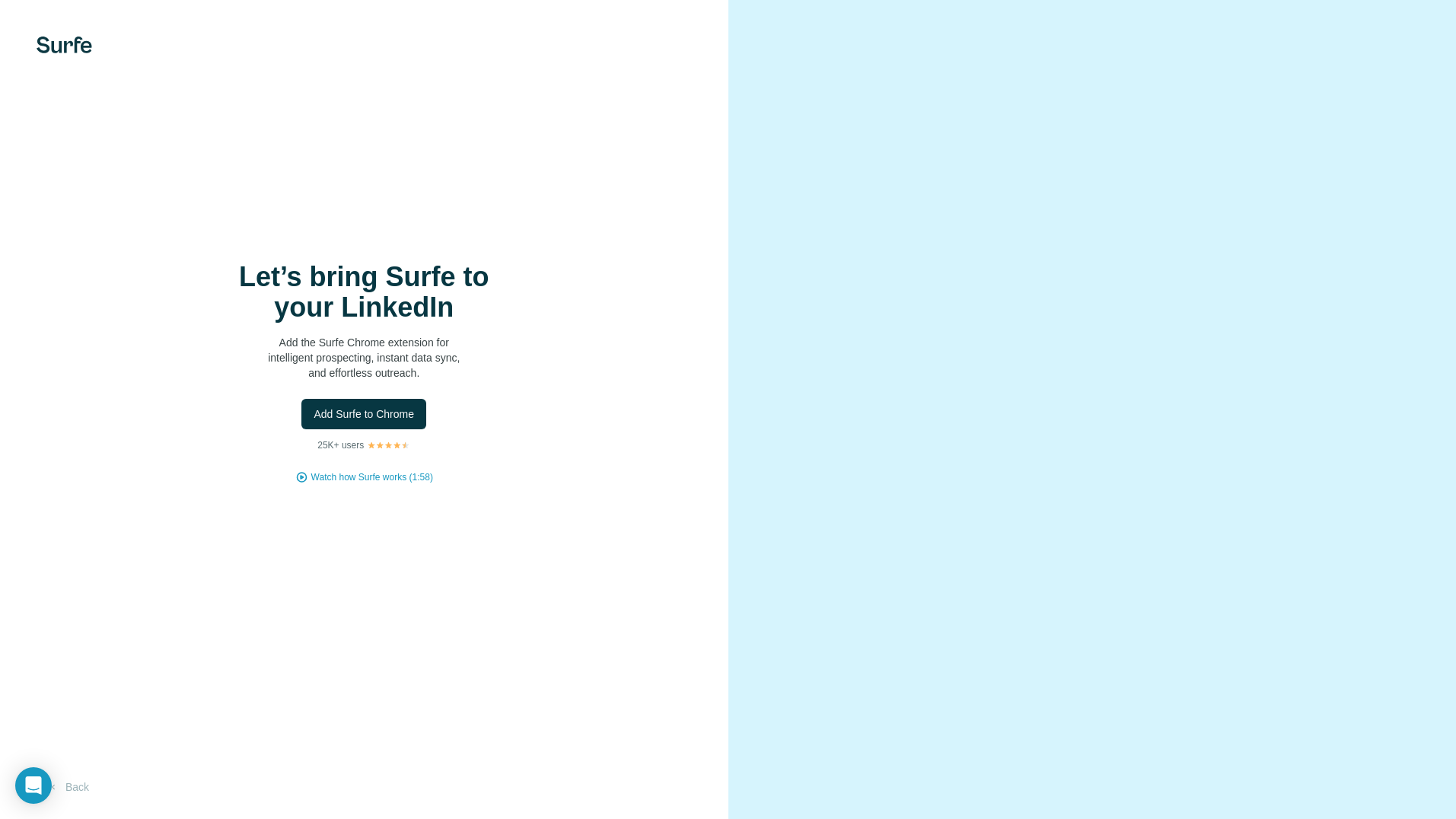 This screenshot has width=1456, height=819. What do you see at coordinates (68, 787) in the screenshot?
I see `button: Back` at bounding box center [68, 787].